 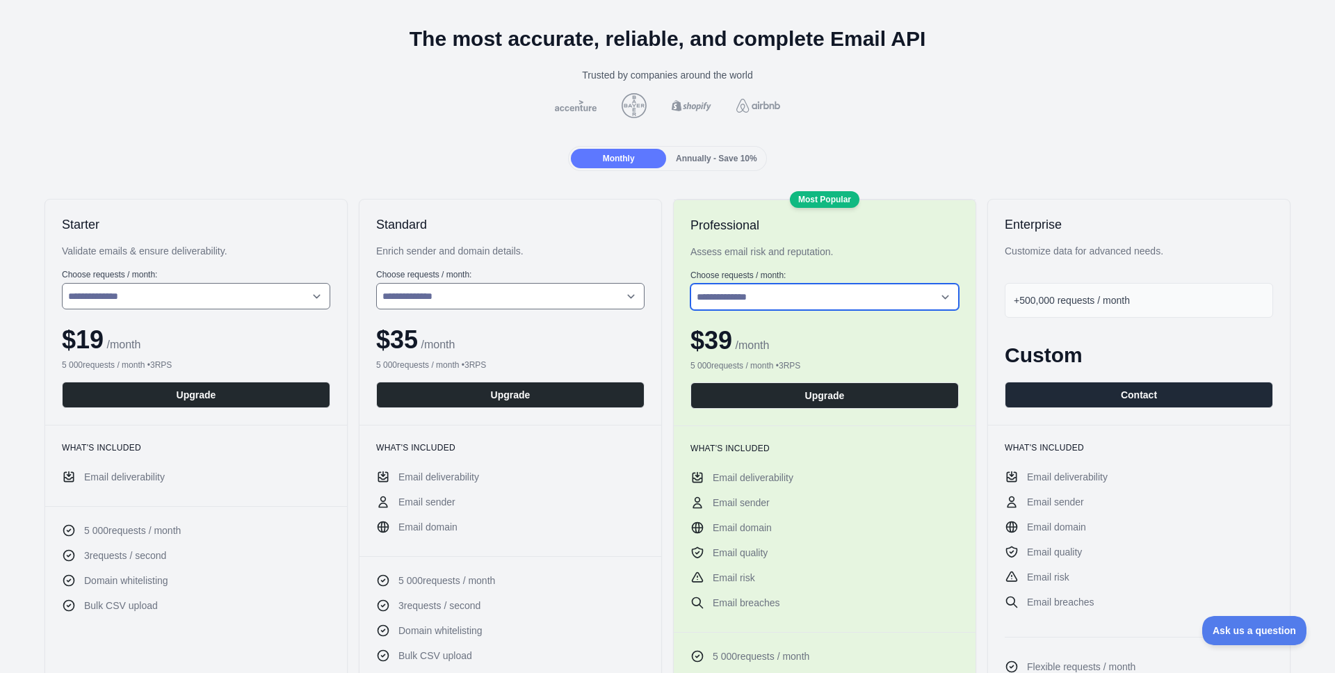 I want to click on div: Customize data for advanced needs., so click(x=1139, y=251).